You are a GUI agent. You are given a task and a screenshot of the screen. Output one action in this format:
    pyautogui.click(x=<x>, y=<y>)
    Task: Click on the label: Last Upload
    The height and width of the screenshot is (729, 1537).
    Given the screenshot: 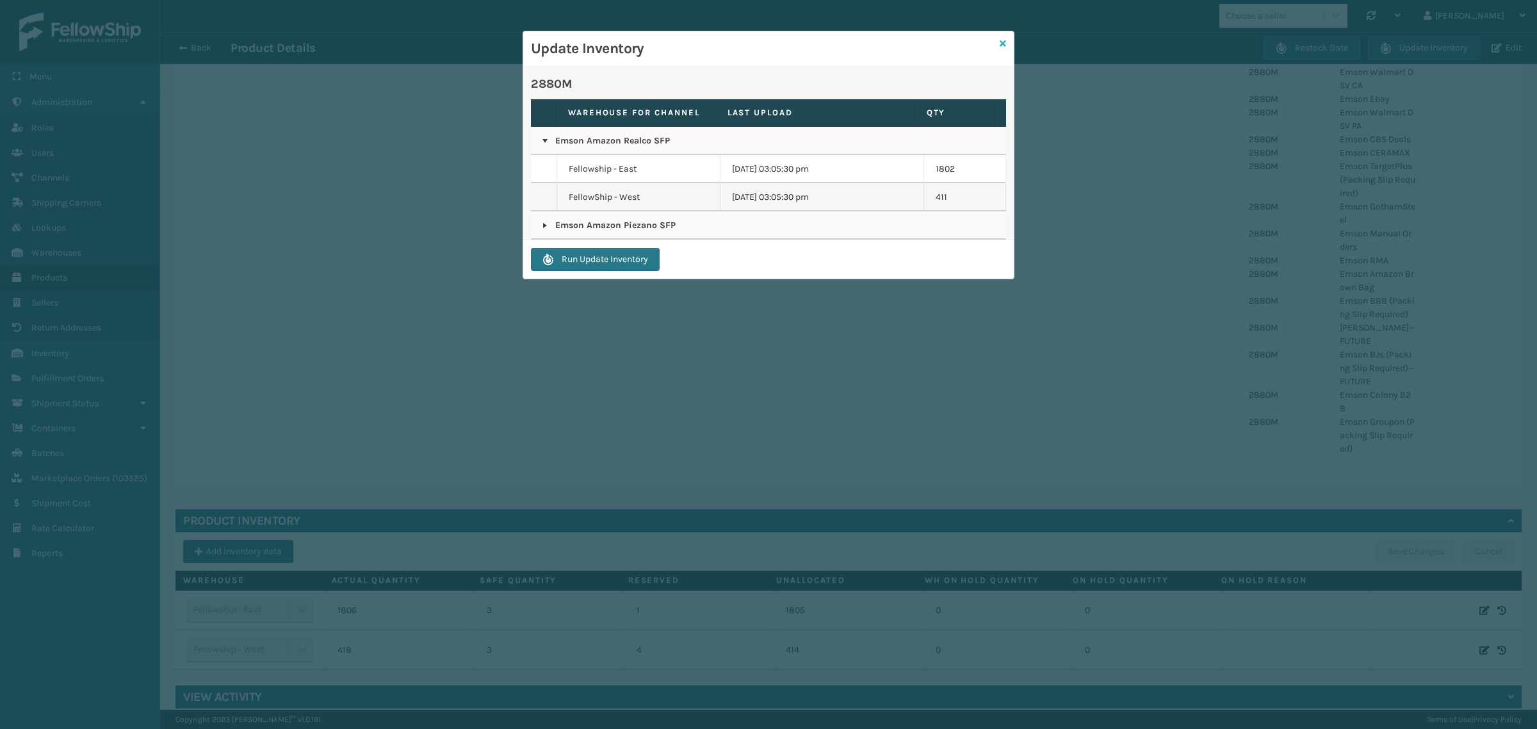 What is the action you would take?
    pyautogui.click(x=815, y=113)
    